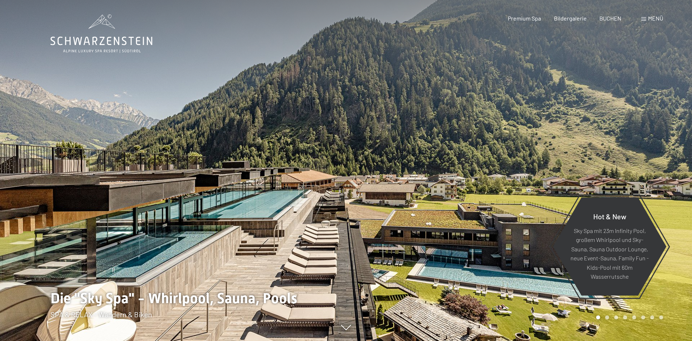  Describe the element at coordinates (524, 18) in the screenshot. I see `a: Premium Spa` at that location.